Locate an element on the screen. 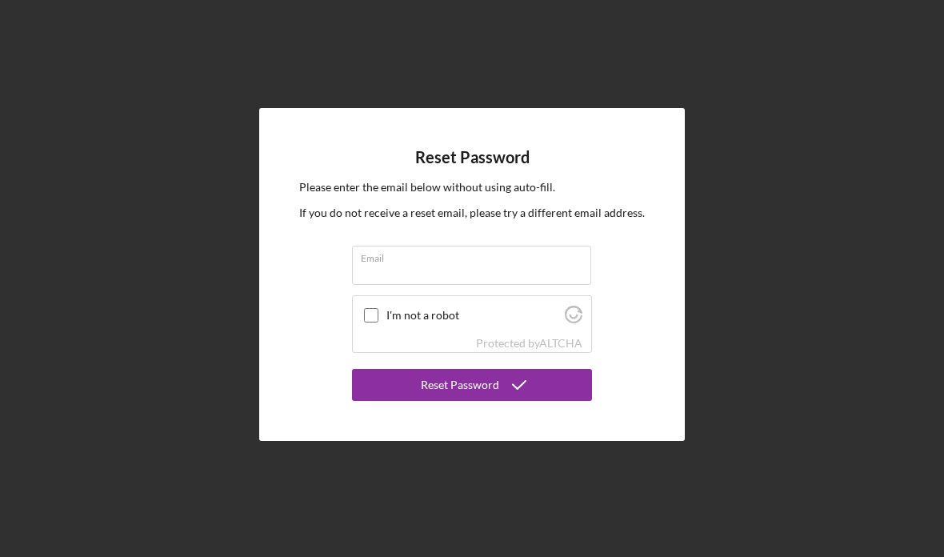 This screenshot has width=944, height=557. p: If you do not receive a reset email, please try a different email address. is located at coordinates (472, 213).